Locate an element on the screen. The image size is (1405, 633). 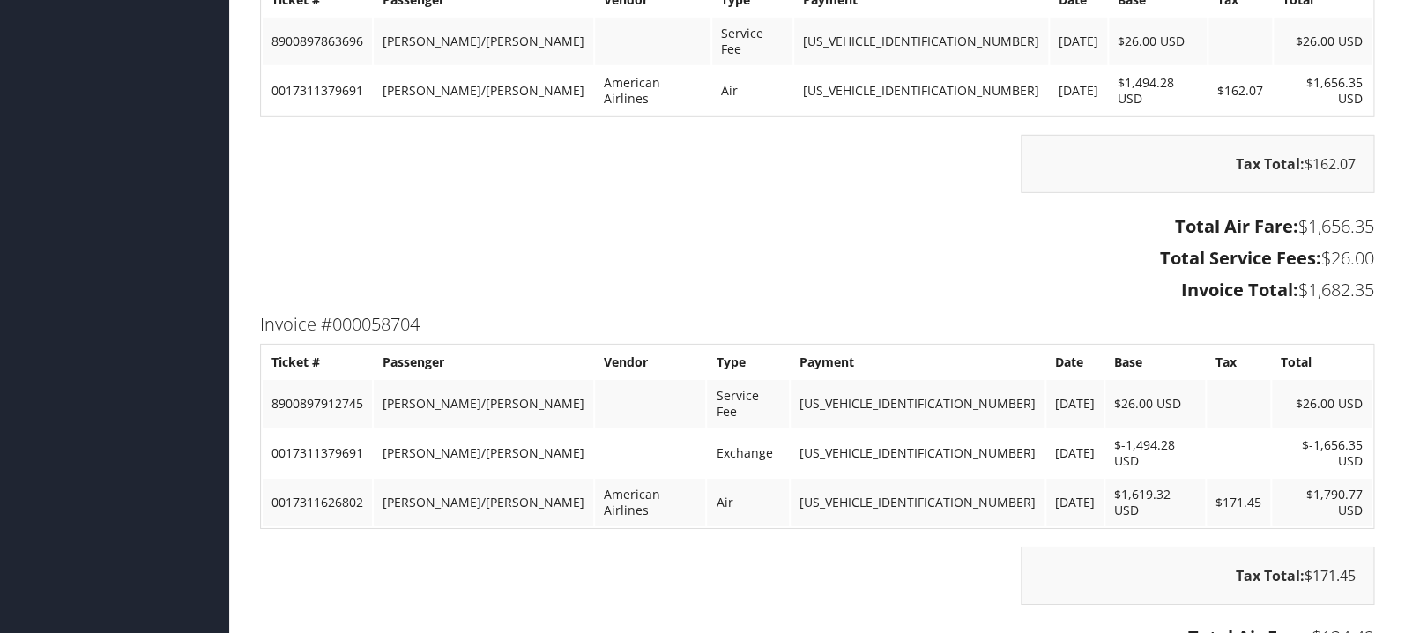
td: 8900897863696 is located at coordinates (317, 41).